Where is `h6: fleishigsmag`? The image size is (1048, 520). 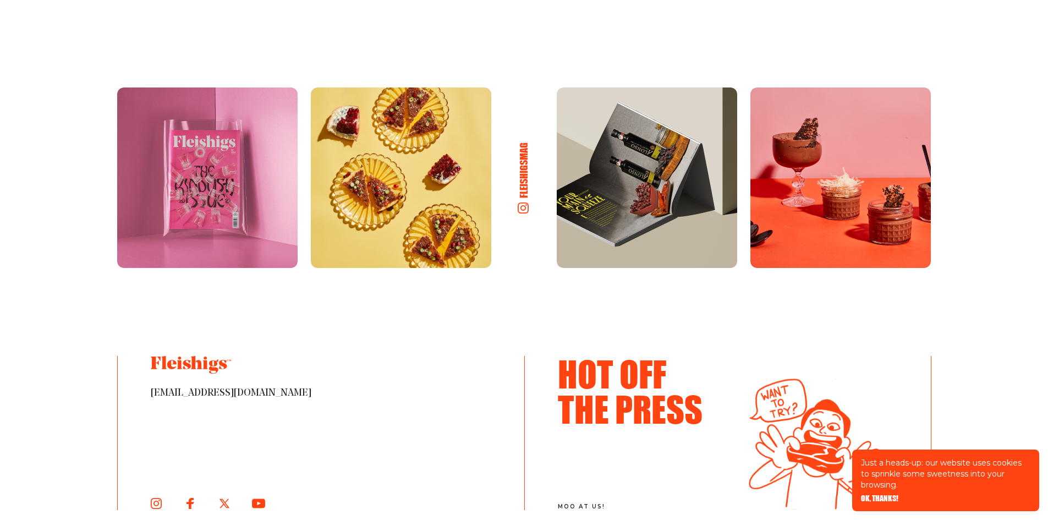
h6: fleishigsmag is located at coordinates (524, 170).